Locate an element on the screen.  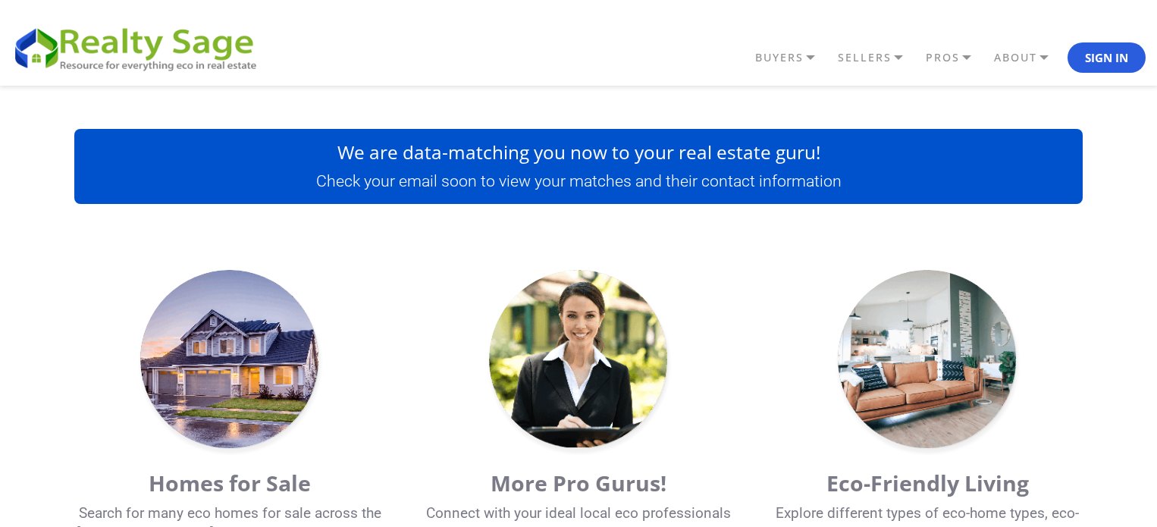
button: Sign In is located at coordinates (1106, 58).